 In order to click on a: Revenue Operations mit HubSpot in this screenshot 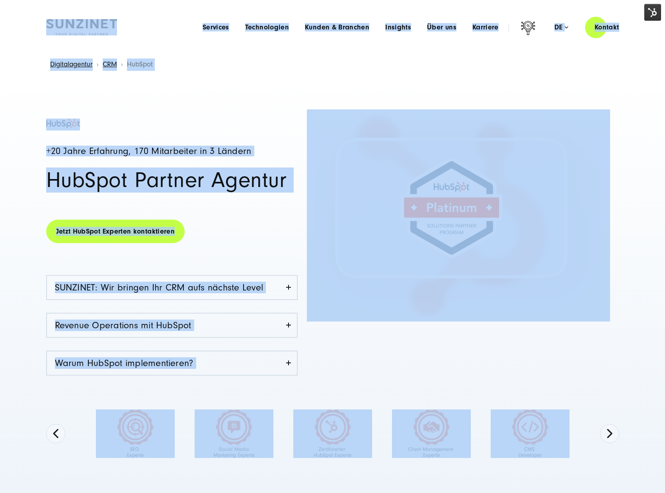, I will do `click(172, 325)`.